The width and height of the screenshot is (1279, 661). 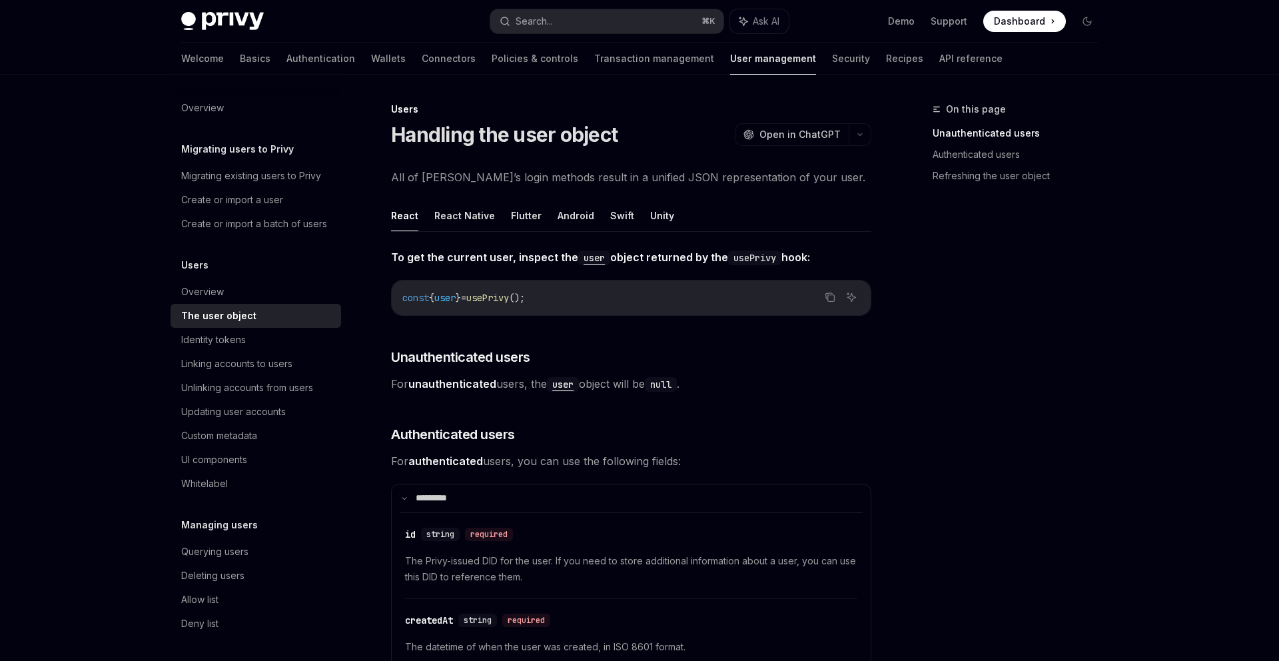 What do you see at coordinates (320, 59) in the screenshot?
I see `a: Authentication` at bounding box center [320, 59].